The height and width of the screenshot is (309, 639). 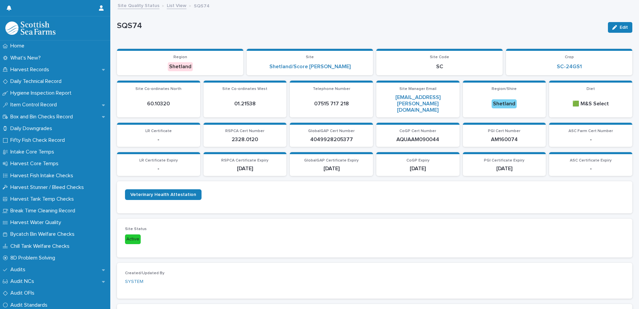 I want to click on p: Harvest Fish Intake Checks, so click(x=43, y=175).